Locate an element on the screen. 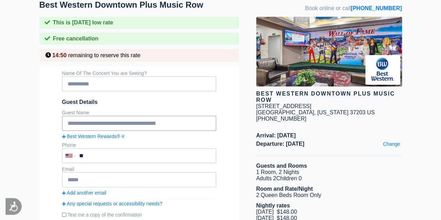 Image resolution: width=441 pixels, height=220 pixels. label: Phone is located at coordinates (69, 145).